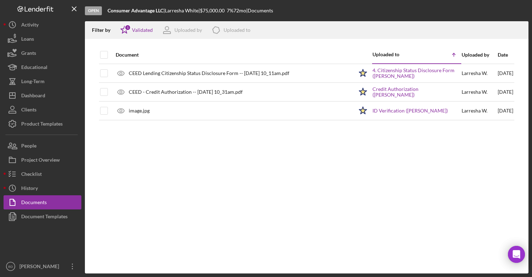 This screenshot has width=532, height=277. I want to click on a: Educational, so click(42, 67).